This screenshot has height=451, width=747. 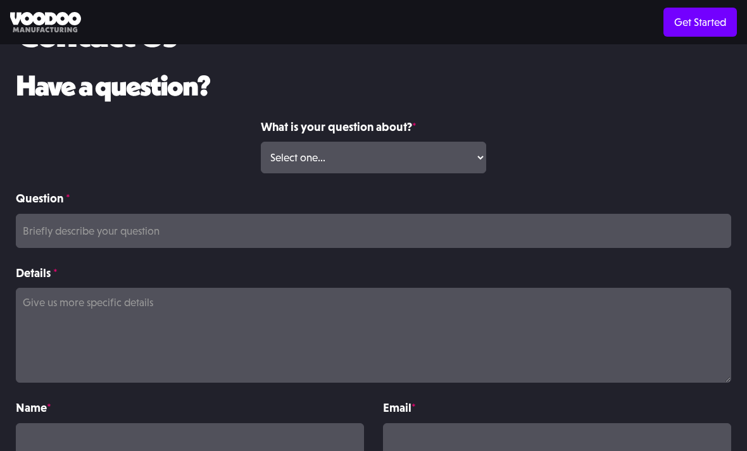 I want to click on input: Briefly describe your question, so click(x=373, y=231).